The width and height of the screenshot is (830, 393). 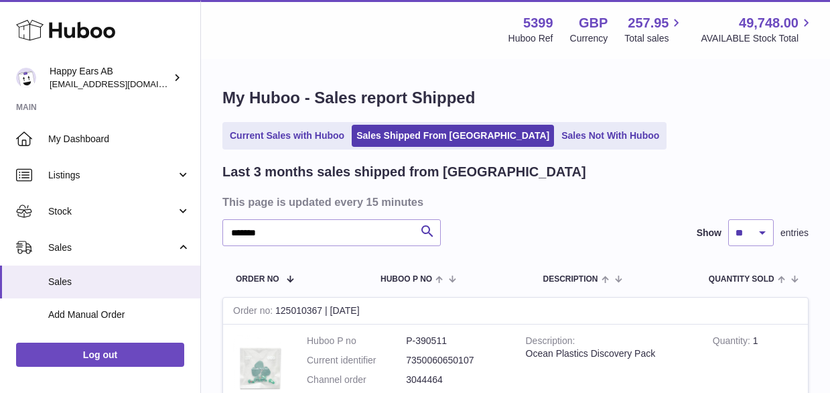 I want to click on dd: P-390511, so click(x=456, y=340).